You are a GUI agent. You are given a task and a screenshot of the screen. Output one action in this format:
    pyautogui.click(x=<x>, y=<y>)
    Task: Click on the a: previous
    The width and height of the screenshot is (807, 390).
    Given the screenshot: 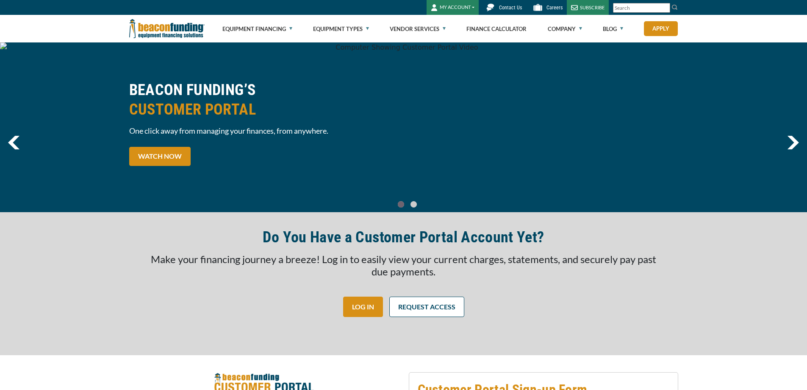 What is the action you would take?
    pyautogui.click(x=14, y=142)
    